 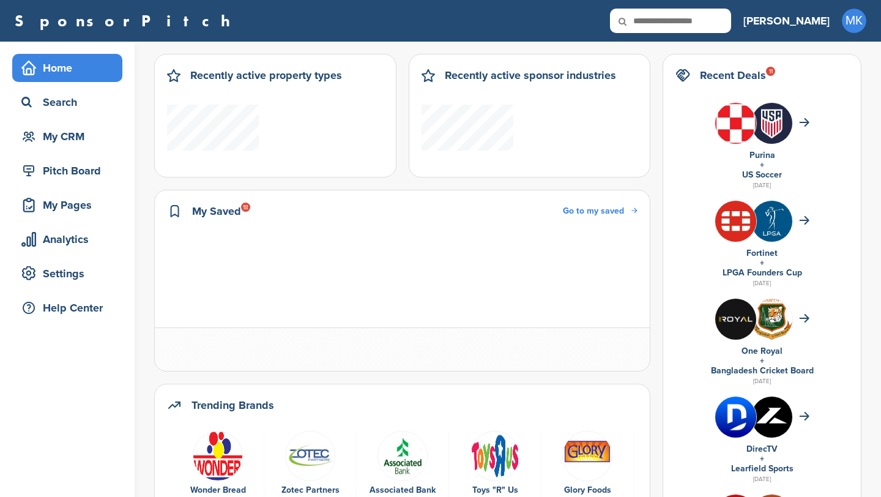 What do you see at coordinates (217, 211) in the screenshot?
I see `h2: My Saved` at bounding box center [217, 211].